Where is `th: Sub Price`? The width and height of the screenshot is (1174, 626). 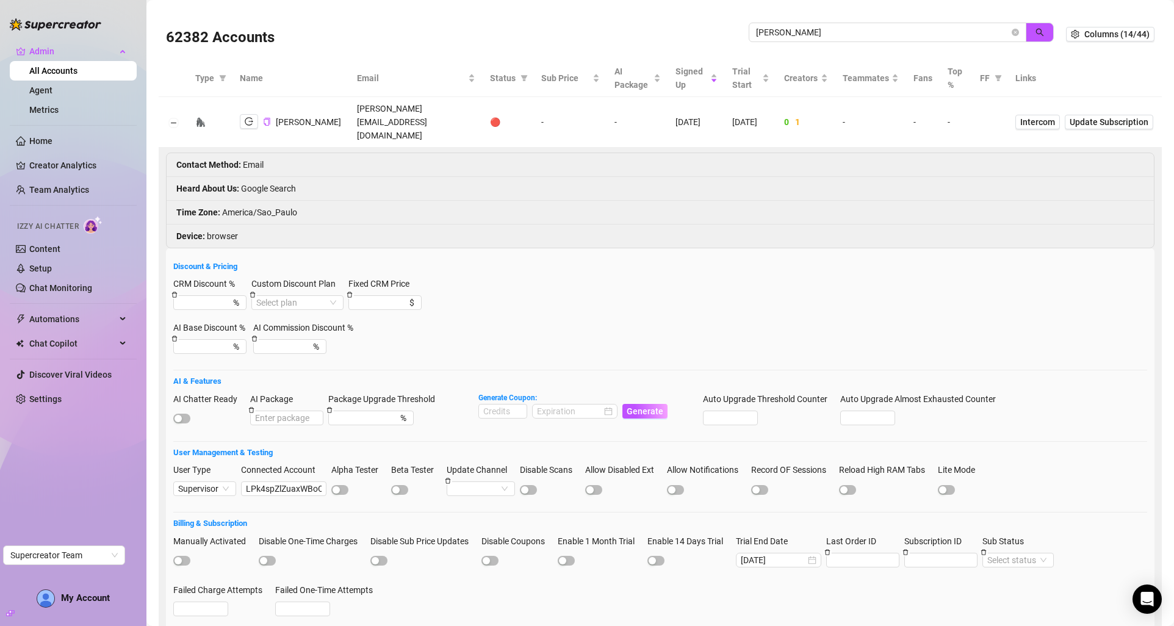
th: Sub Price is located at coordinates (570, 78).